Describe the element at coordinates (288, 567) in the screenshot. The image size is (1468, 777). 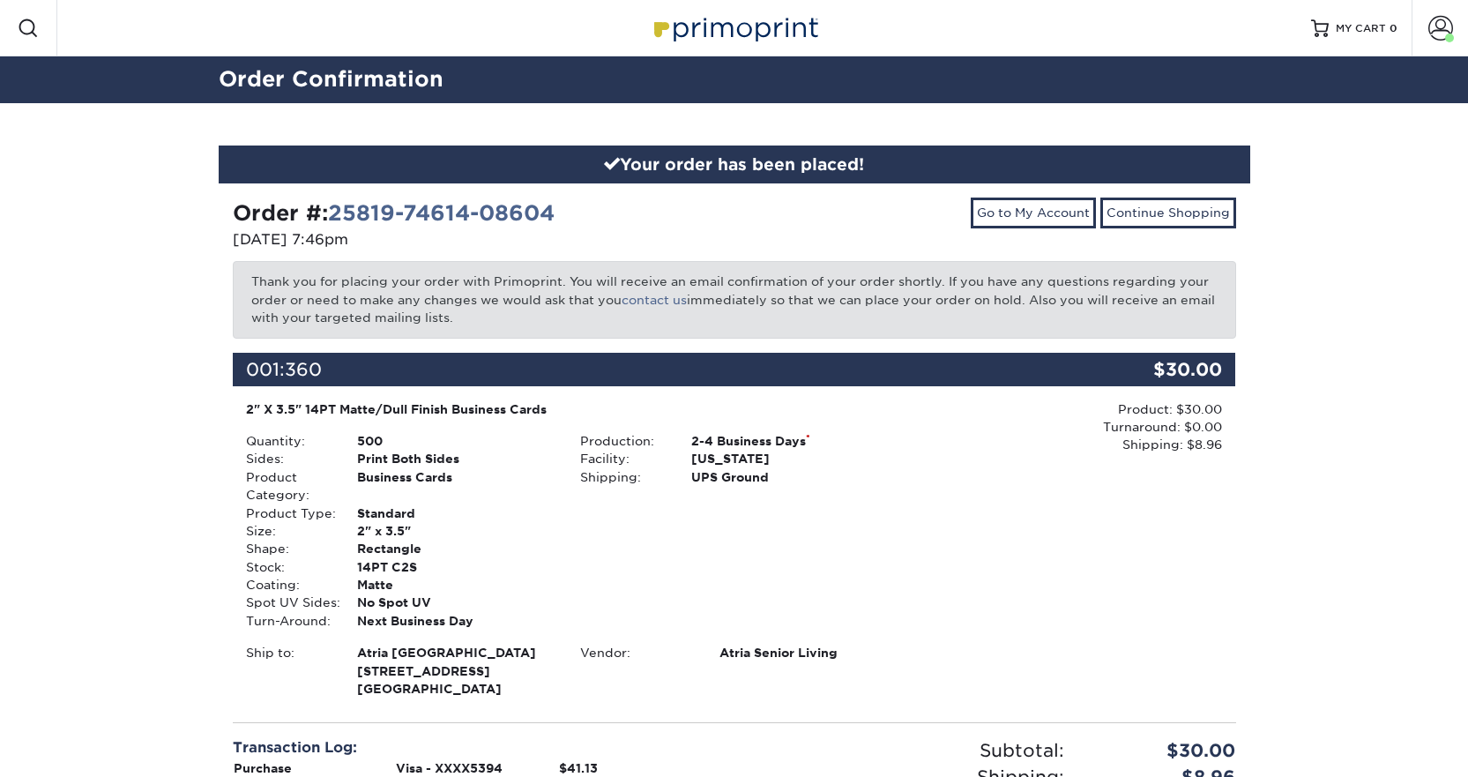
I see `div: Stock:` at that location.